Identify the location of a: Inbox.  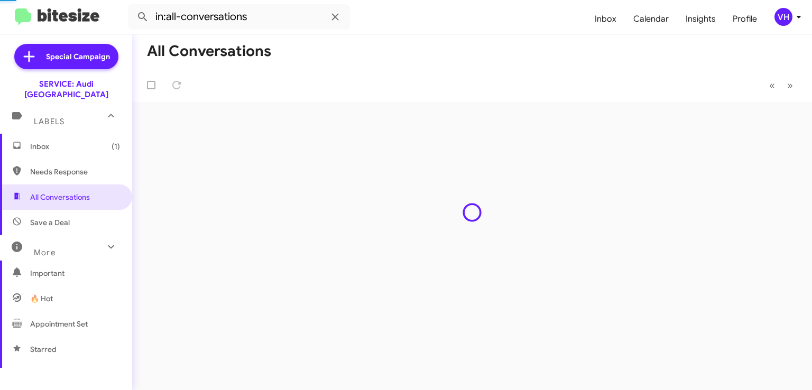
(605, 19).